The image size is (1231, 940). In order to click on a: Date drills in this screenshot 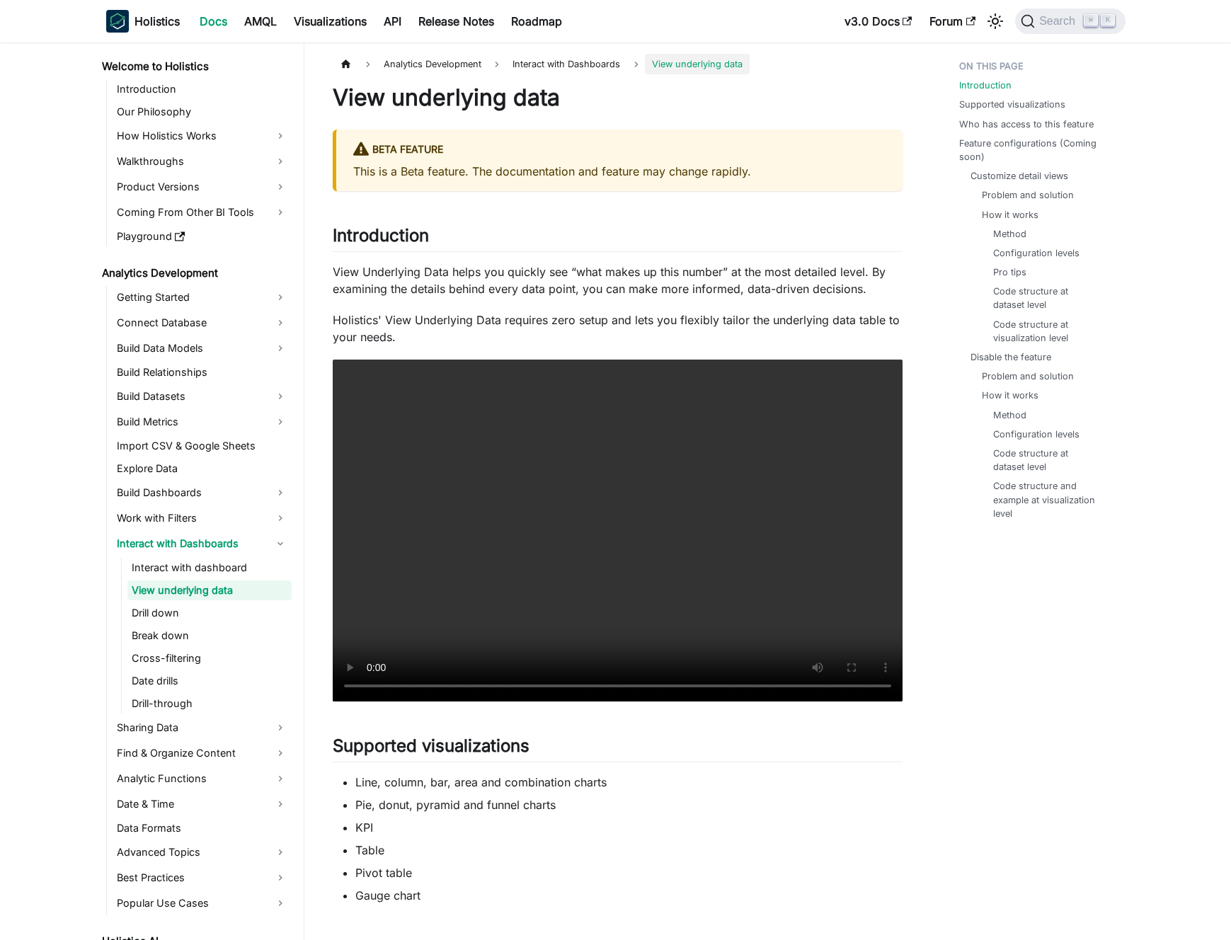, I will do `click(210, 681)`.